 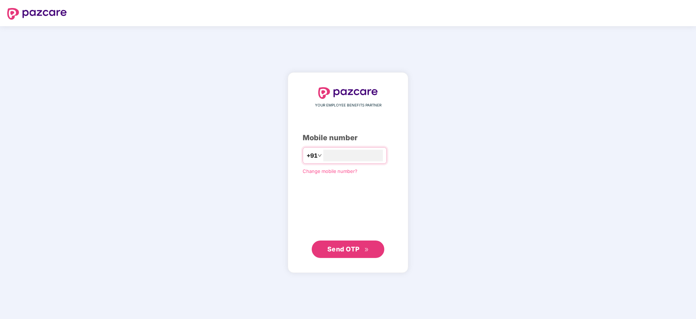 I want to click on span: +91, so click(x=312, y=155).